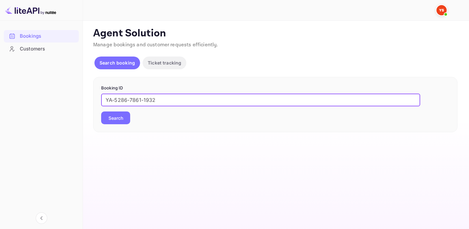 The height and width of the screenshot is (229, 469). Describe the element at coordinates (261, 100) in the screenshot. I see `input: Enter Booking ID (e.g., 63782194)` at that location.